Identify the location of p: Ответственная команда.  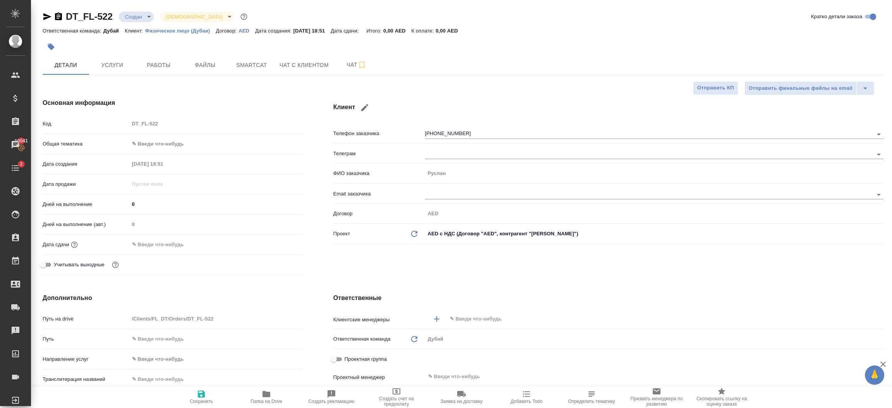
(362, 339).